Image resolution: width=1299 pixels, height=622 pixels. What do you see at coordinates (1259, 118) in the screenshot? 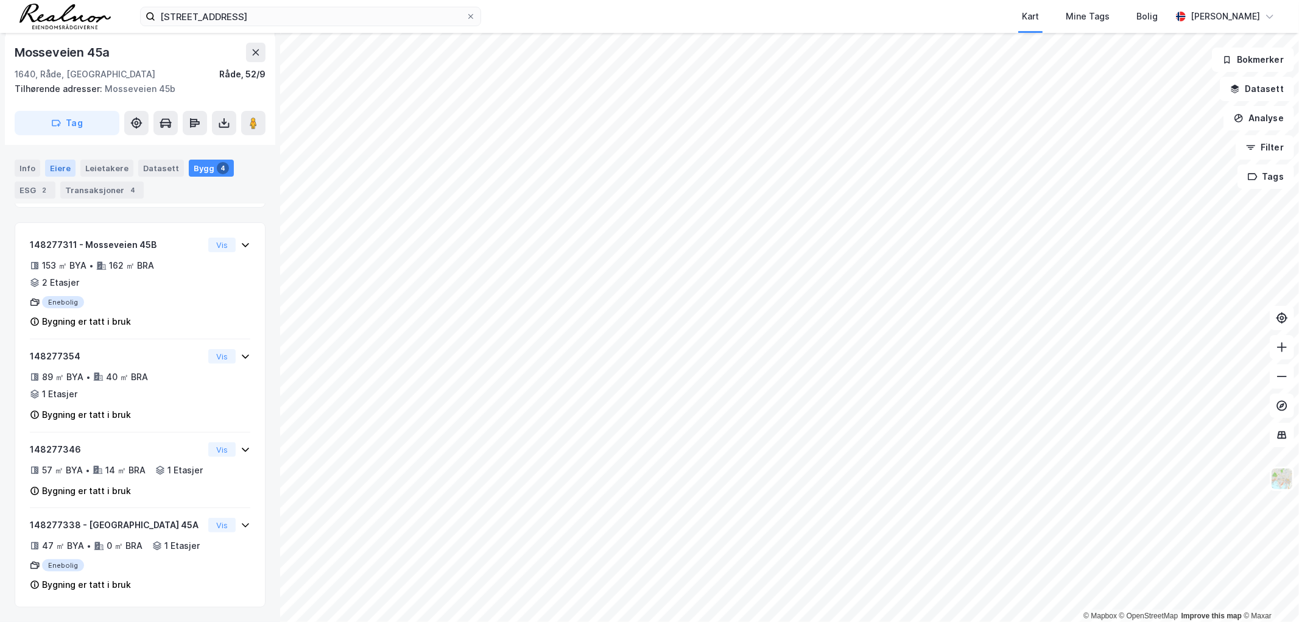
I see `button: Analyse` at bounding box center [1259, 118].